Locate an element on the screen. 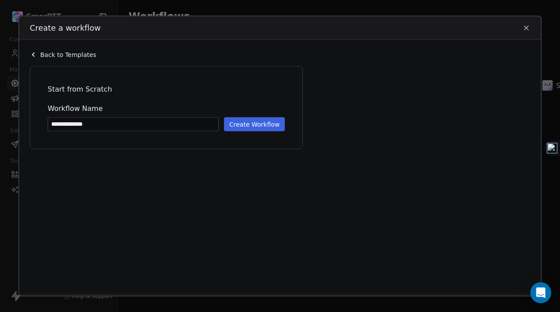 This screenshot has width=560, height=312. img: logo_icon_black.svg is located at coordinates (552, 148).